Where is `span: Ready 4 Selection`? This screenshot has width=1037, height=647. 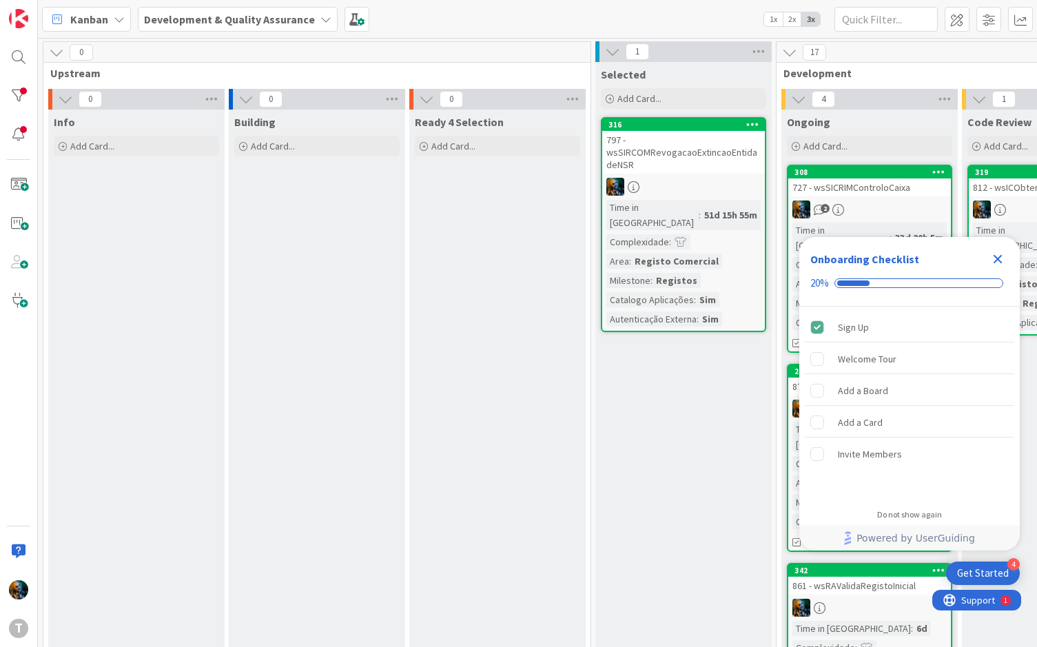 span: Ready 4 Selection is located at coordinates (459, 122).